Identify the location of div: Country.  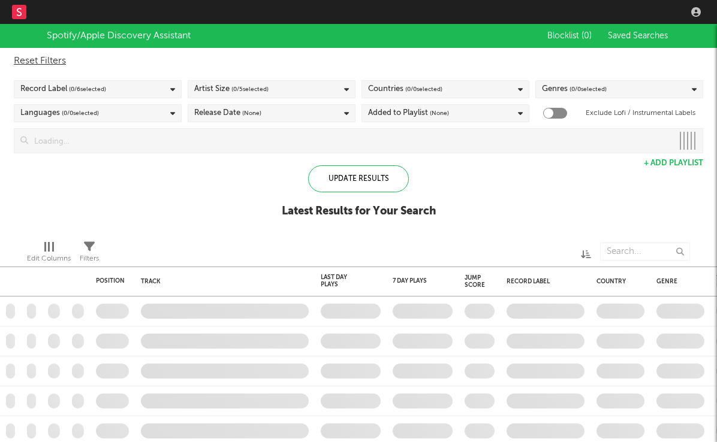
(617, 282).